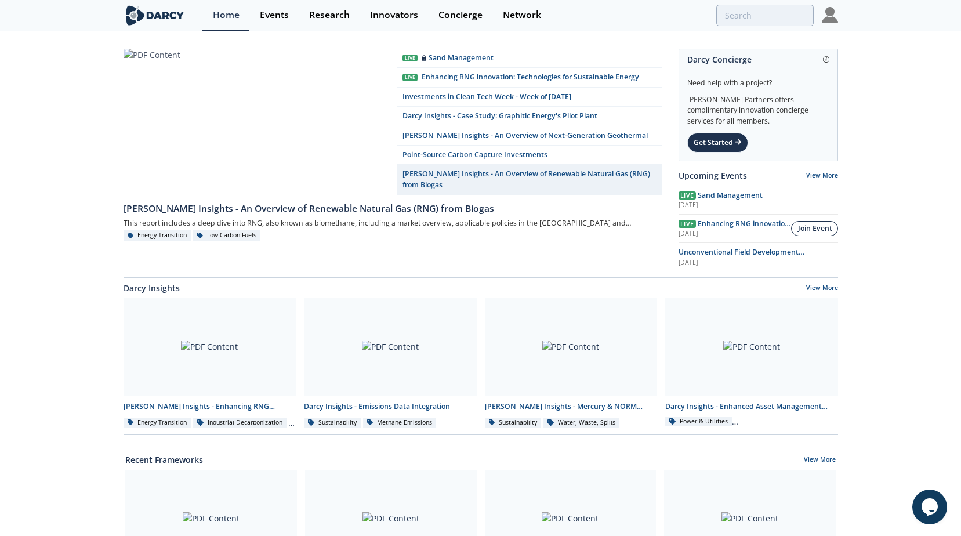  What do you see at coordinates (529, 155) in the screenshot?
I see `a: Point-Source Carbon Capture Investments` at bounding box center [529, 155].